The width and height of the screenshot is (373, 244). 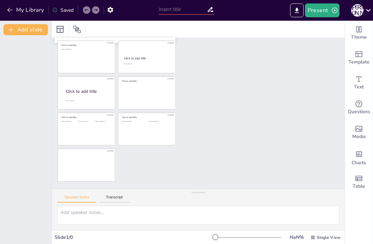 I want to click on span: Position, so click(x=77, y=29).